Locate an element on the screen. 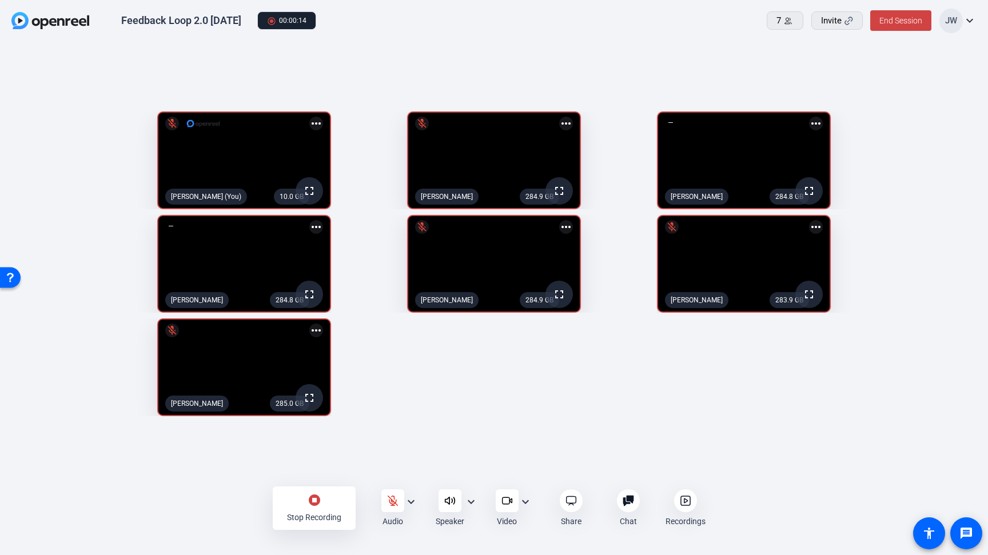 The height and width of the screenshot is (555, 988). button: End Session is located at coordinates (901, 21).